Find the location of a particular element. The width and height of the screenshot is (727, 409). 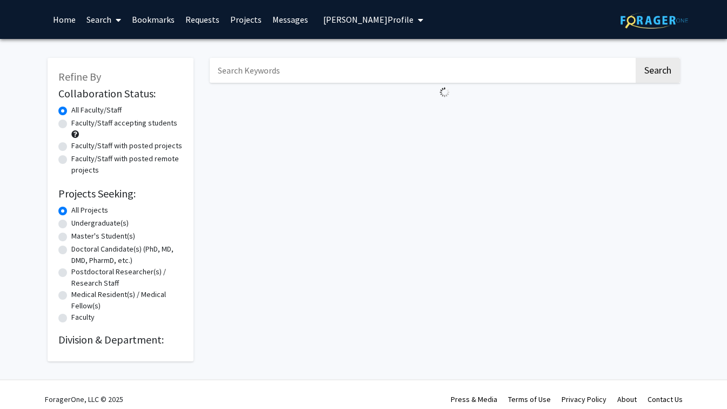

label: Faculty is located at coordinates (83, 317).